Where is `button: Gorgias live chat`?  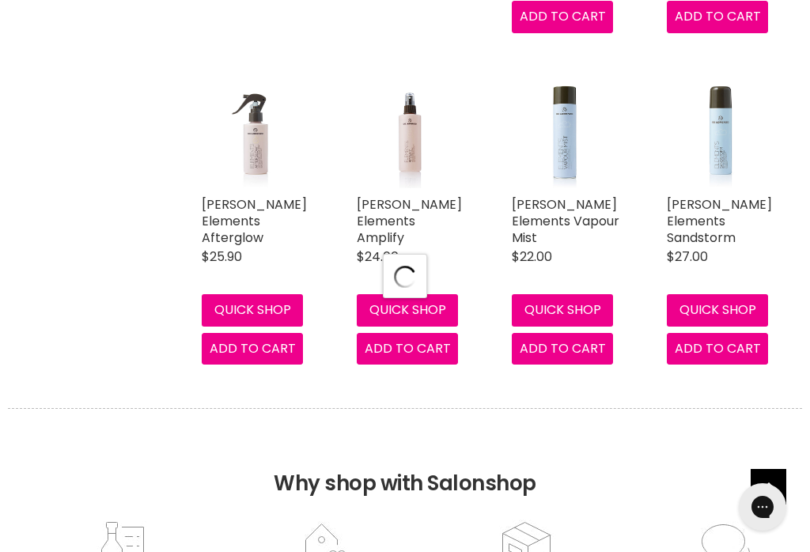 button: Gorgias live chat is located at coordinates (32, 29).